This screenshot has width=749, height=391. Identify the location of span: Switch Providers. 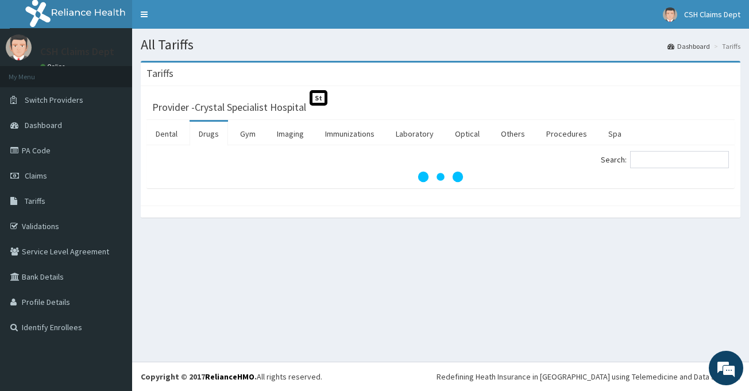
(54, 100).